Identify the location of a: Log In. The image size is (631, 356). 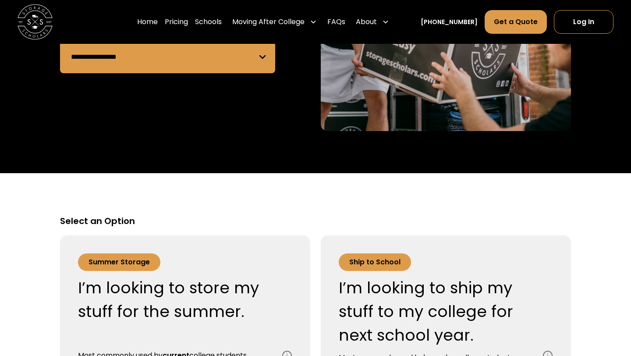
(584, 22).